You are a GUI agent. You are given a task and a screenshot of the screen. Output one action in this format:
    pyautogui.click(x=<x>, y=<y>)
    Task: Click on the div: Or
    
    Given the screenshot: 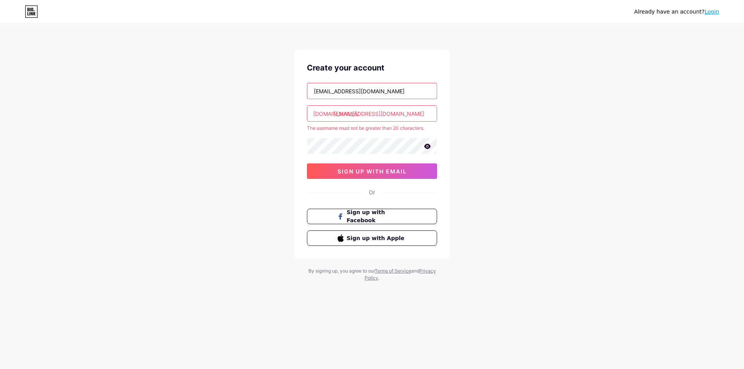 What is the action you would take?
    pyautogui.click(x=372, y=192)
    